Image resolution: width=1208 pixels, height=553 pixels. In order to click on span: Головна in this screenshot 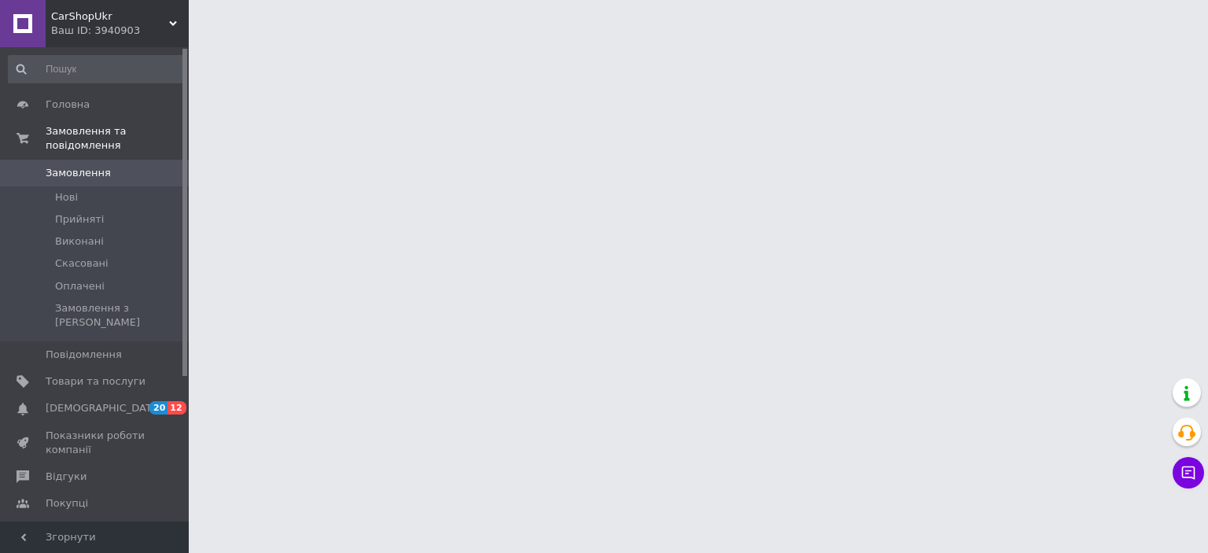, I will do `click(68, 105)`.